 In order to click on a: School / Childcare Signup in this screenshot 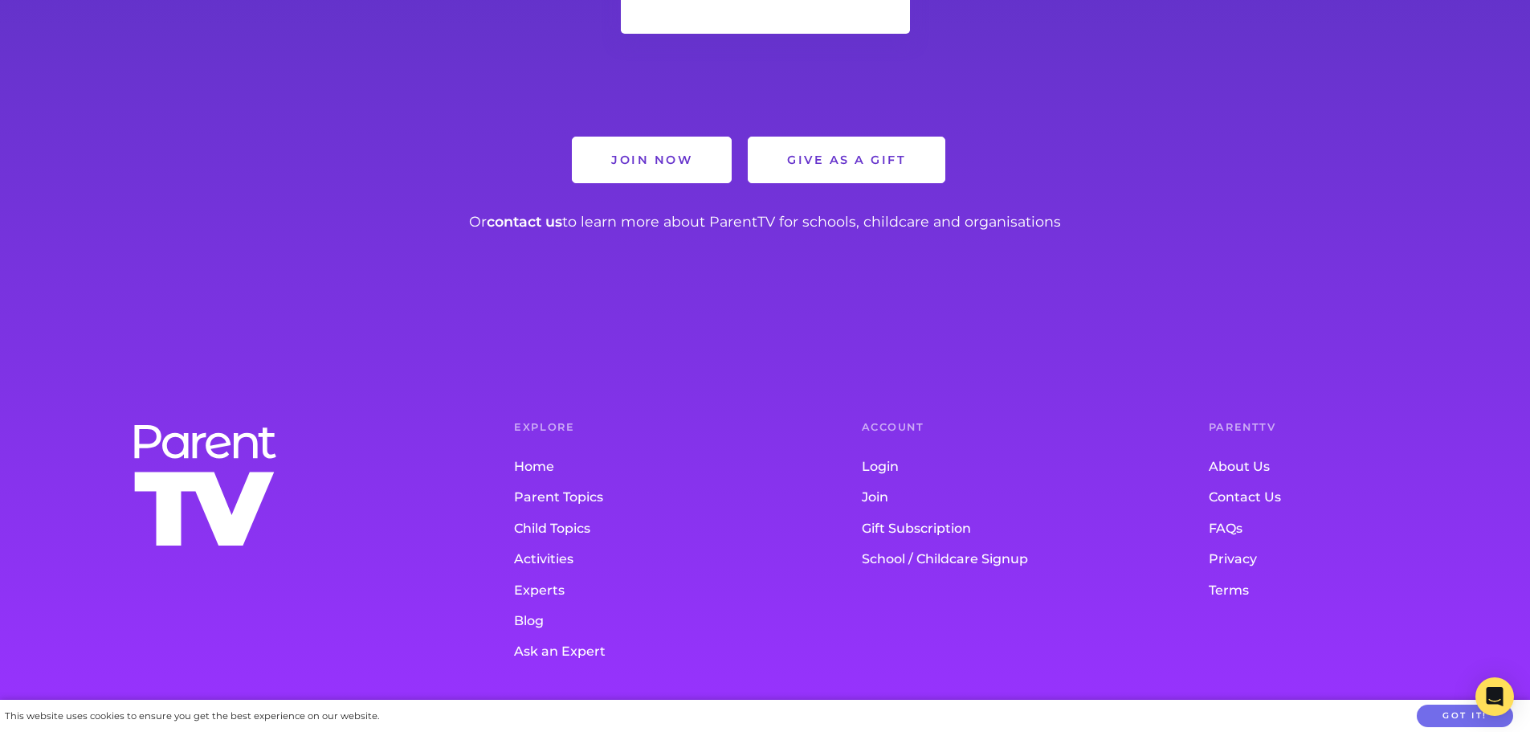, I will do `click(1003, 559)`.